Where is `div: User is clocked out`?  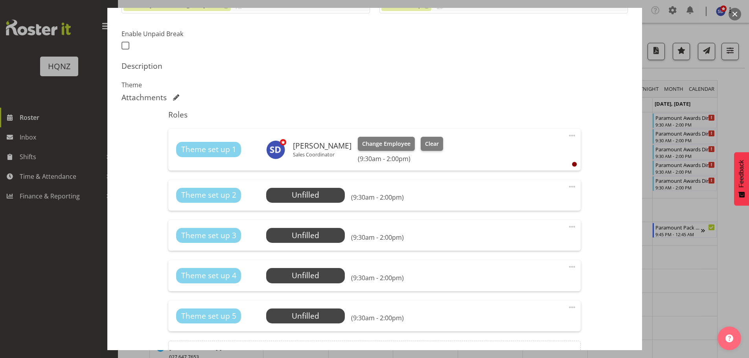 div: User is clocked out is located at coordinates (574, 164).